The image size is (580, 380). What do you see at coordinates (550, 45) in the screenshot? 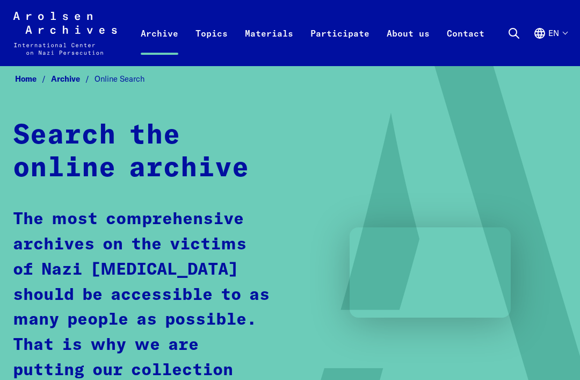
I see `button: English, language selection` at bounding box center [550, 45].